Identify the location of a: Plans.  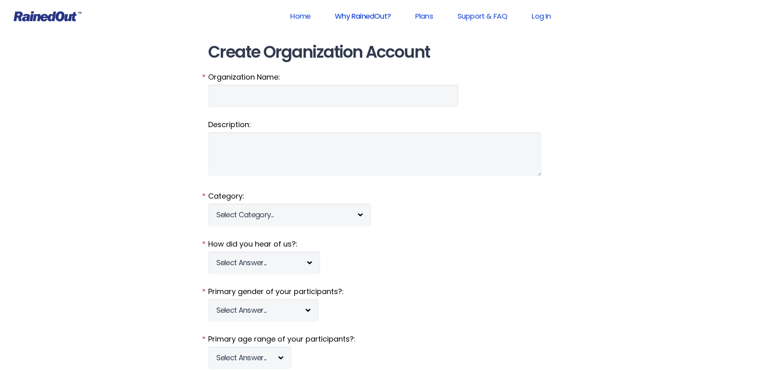
(424, 16).